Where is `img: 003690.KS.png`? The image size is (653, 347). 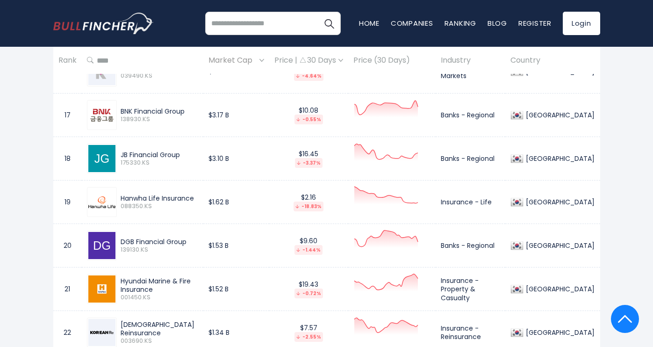
img: 003690.KS.png is located at coordinates (102, 332).